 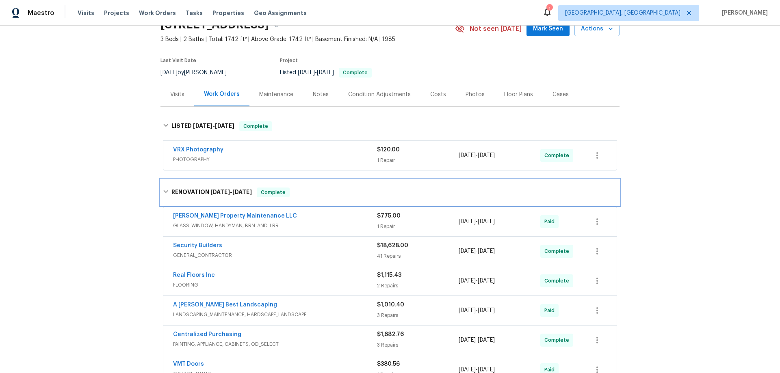 I want to click on span: Actions, so click(x=597, y=29).